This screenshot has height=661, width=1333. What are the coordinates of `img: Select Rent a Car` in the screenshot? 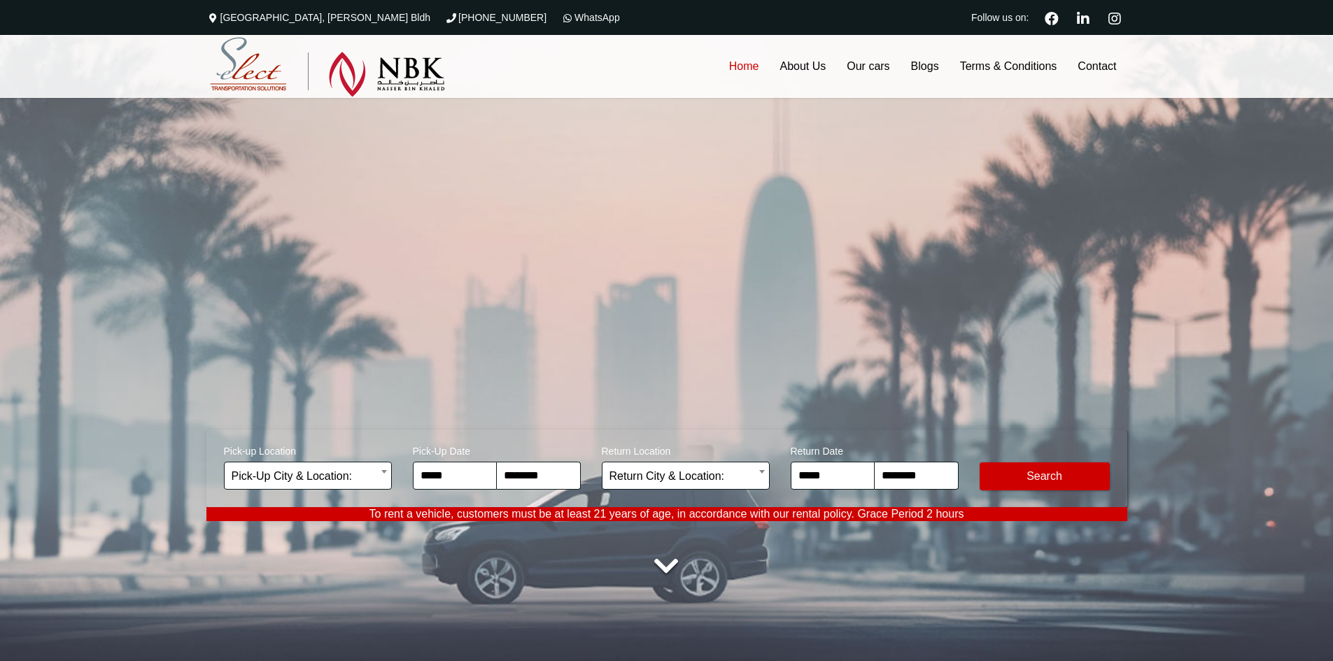 It's located at (328, 67).